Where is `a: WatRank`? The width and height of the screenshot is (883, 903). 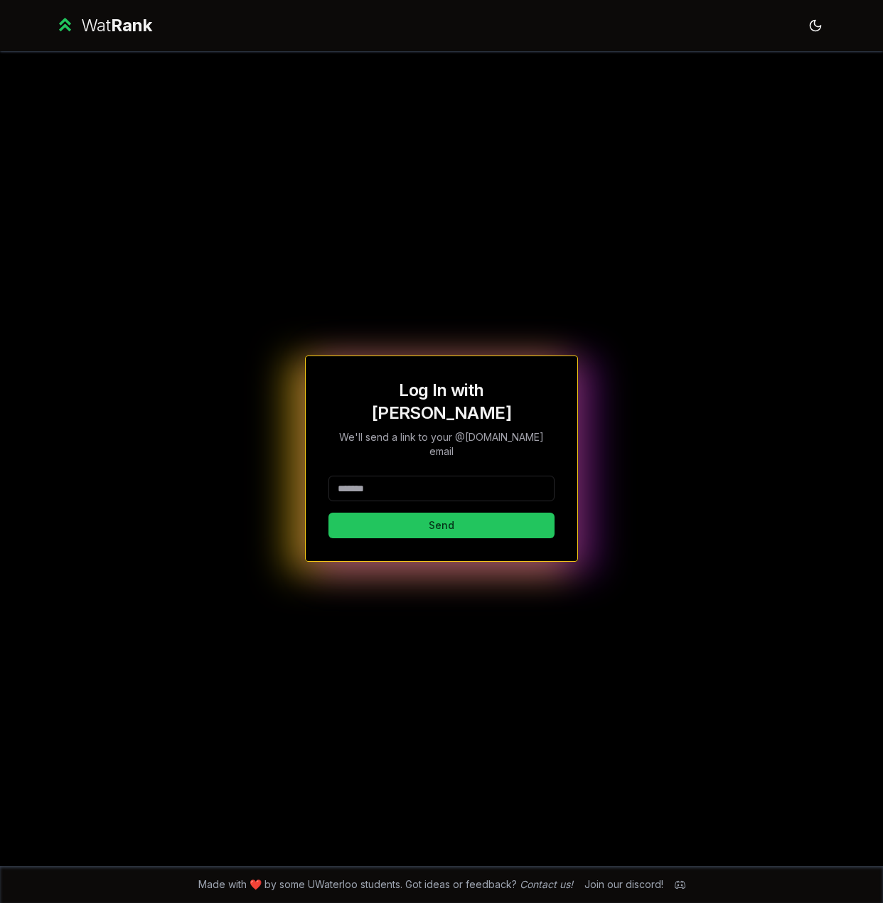
a: WatRank is located at coordinates (103, 26).